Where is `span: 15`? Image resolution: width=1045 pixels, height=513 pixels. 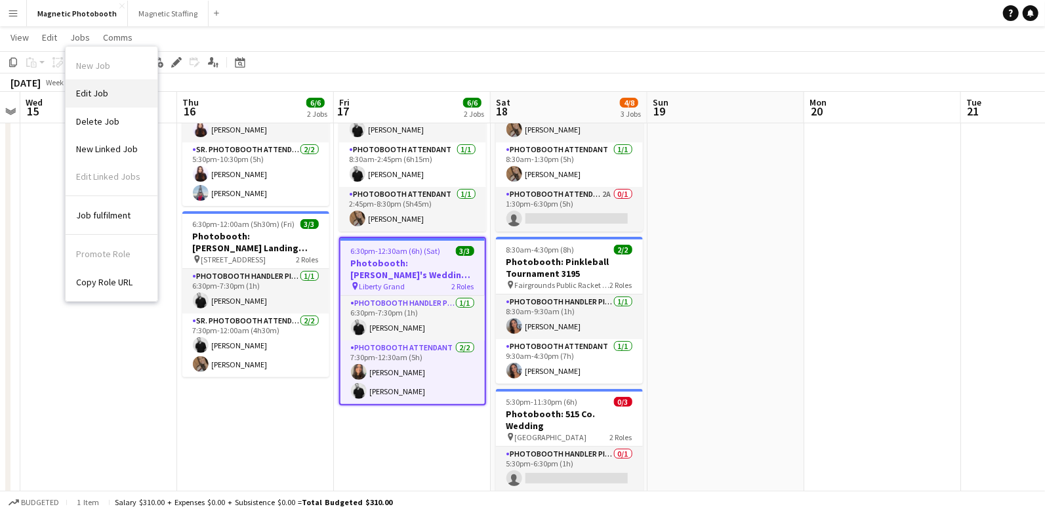 span: 15 is located at coordinates (33, 111).